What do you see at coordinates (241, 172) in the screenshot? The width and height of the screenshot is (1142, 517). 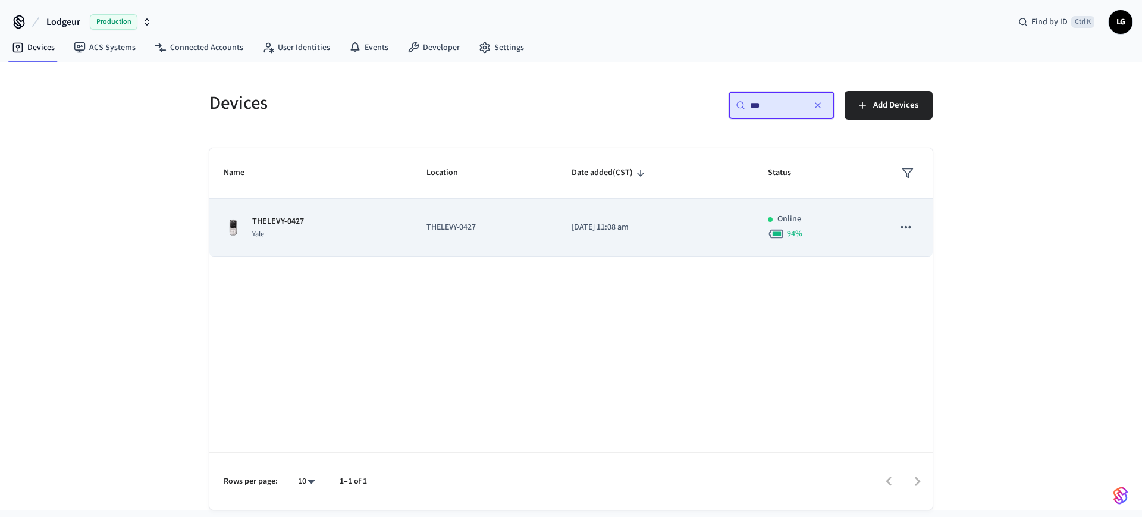 I see `span: Name` at bounding box center [241, 172].